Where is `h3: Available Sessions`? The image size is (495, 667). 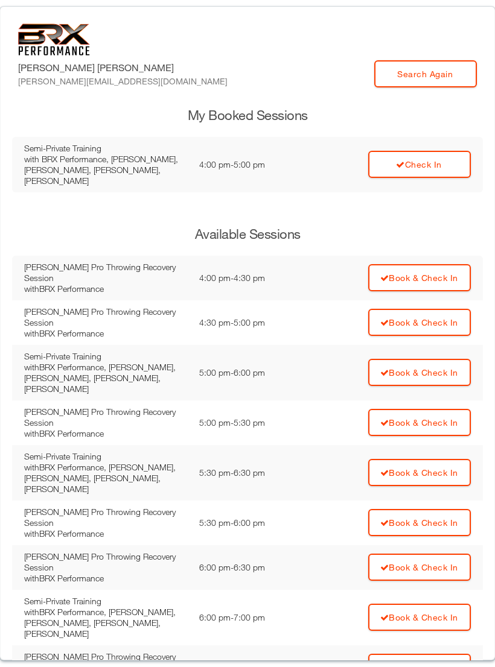 h3: Available Sessions is located at coordinates (247, 234).